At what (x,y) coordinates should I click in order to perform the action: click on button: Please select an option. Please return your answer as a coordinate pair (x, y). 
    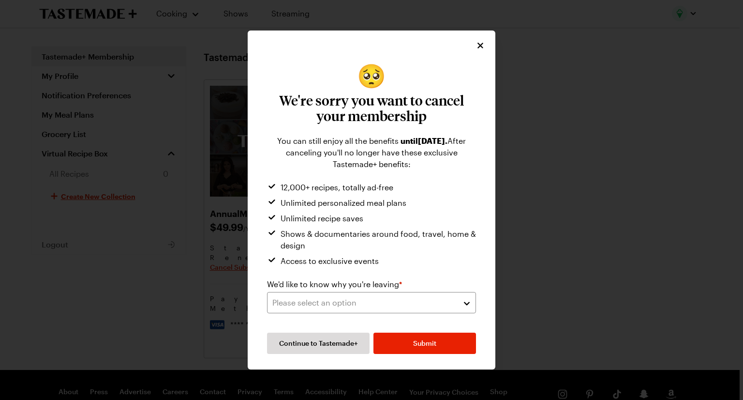
    Looking at the image, I should click on (371, 302).